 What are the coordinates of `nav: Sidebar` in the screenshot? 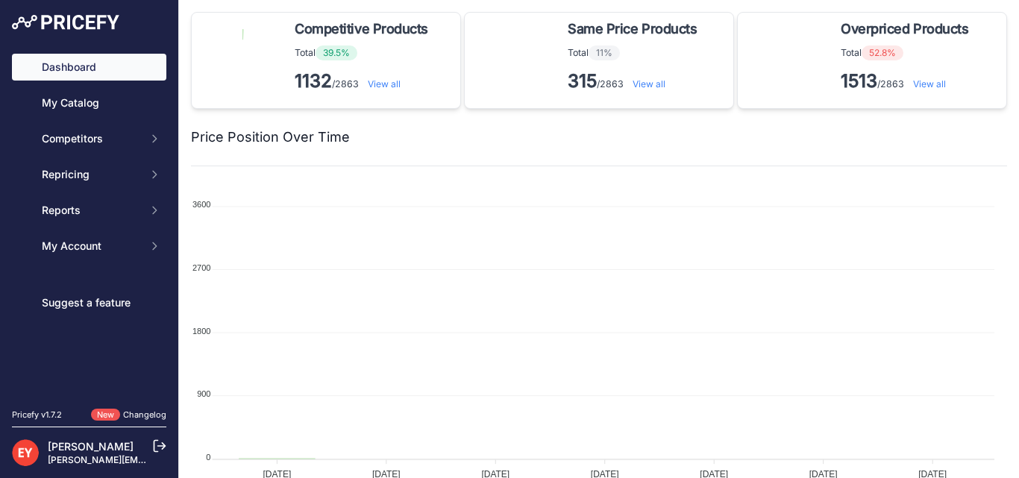 It's located at (89, 222).